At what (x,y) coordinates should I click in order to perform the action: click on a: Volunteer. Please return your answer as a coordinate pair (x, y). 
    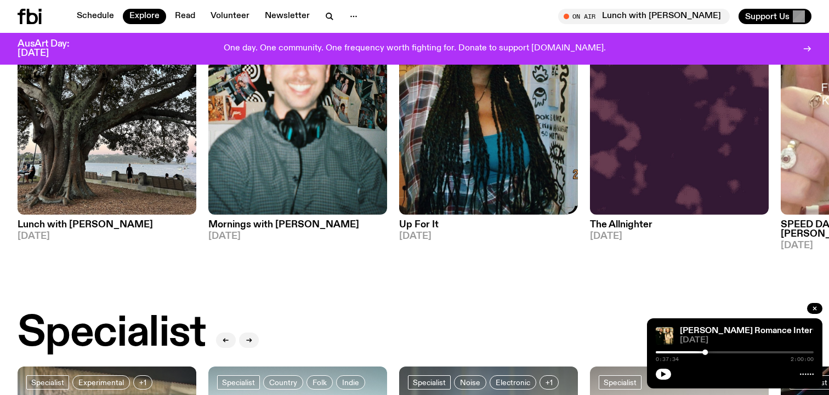
    Looking at the image, I should click on (230, 16).